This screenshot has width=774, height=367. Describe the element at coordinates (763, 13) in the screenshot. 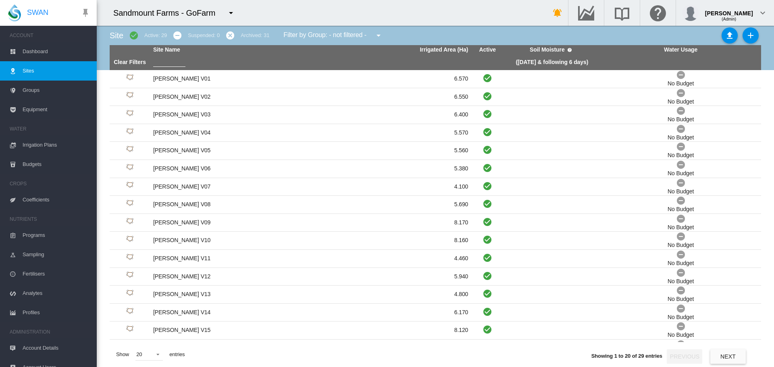

I see `md-icon: icon-chevron-down` at that location.